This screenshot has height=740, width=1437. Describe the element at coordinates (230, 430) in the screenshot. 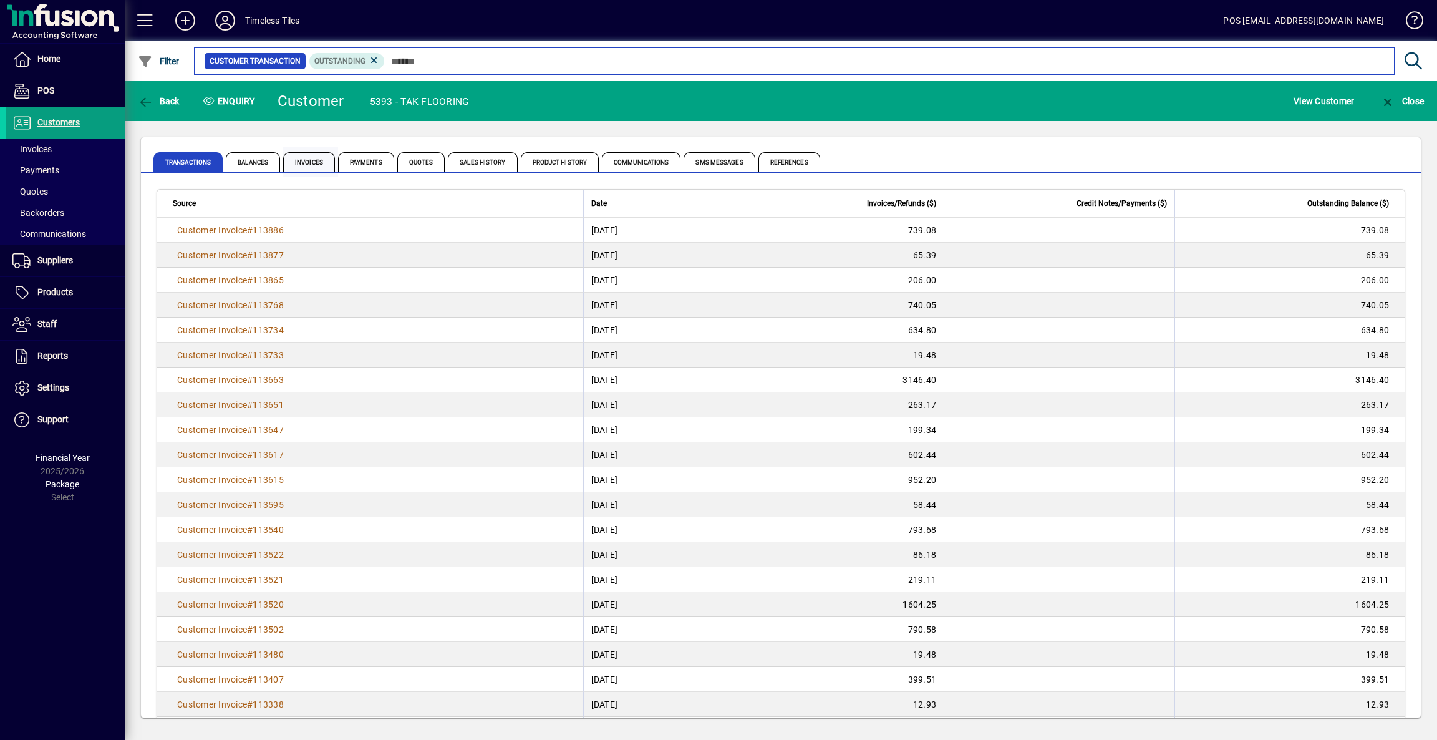

I see `a: Customer Invoice#113647` at that location.